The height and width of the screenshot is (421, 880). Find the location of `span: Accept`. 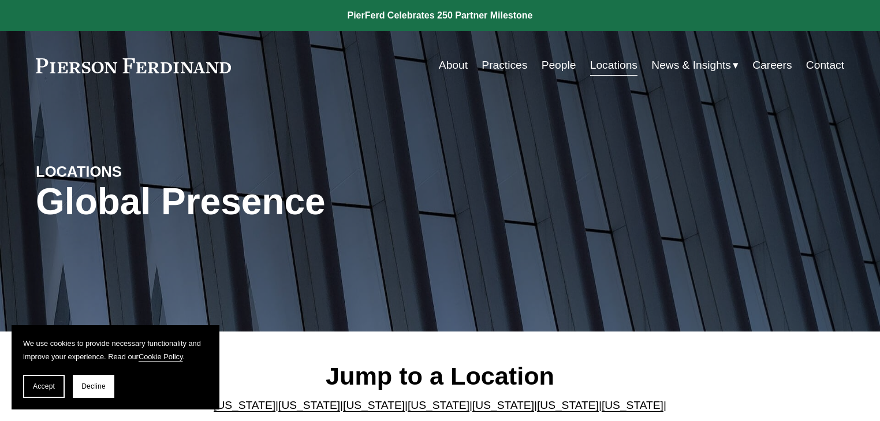

span: Accept is located at coordinates (44, 386).